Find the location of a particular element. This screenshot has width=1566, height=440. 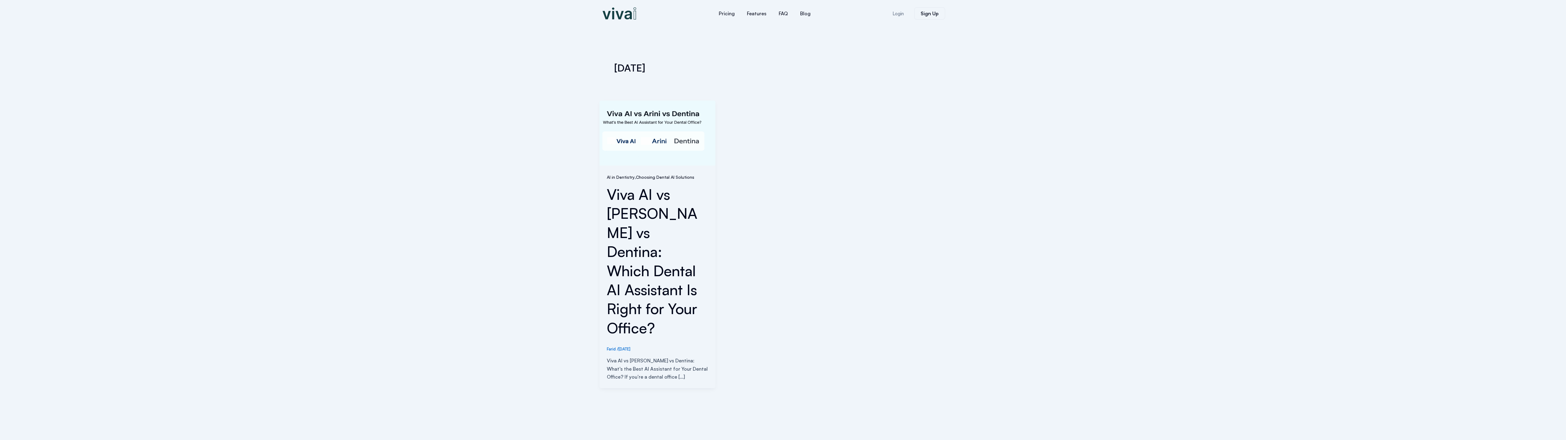

a: Features is located at coordinates (757, 13).